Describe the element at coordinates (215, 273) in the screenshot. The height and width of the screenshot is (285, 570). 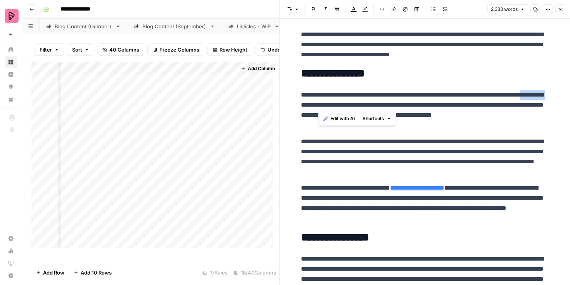
I see `div: 17 Rows` at that location.